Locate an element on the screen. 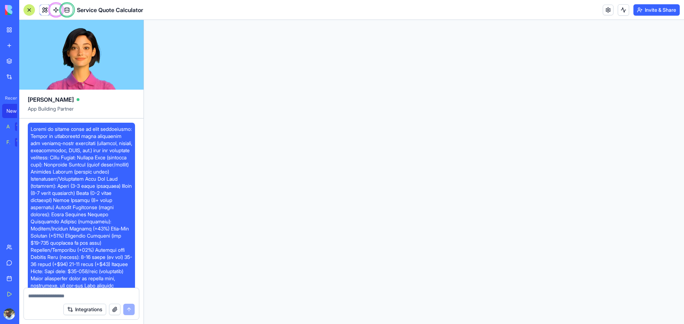 This screenshot has width=684, height=324. div: Feedback Form is located at coordinates (8, 142).